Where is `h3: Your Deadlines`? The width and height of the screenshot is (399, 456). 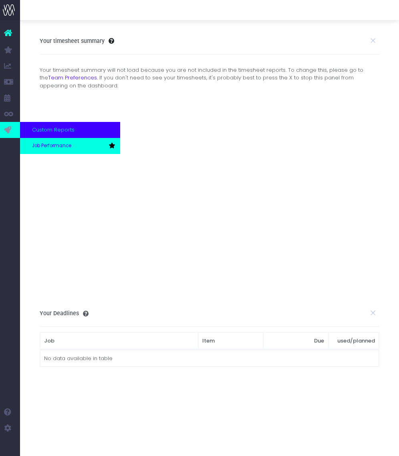 h3: Your Deadlines is located at coordinates (64, 313).